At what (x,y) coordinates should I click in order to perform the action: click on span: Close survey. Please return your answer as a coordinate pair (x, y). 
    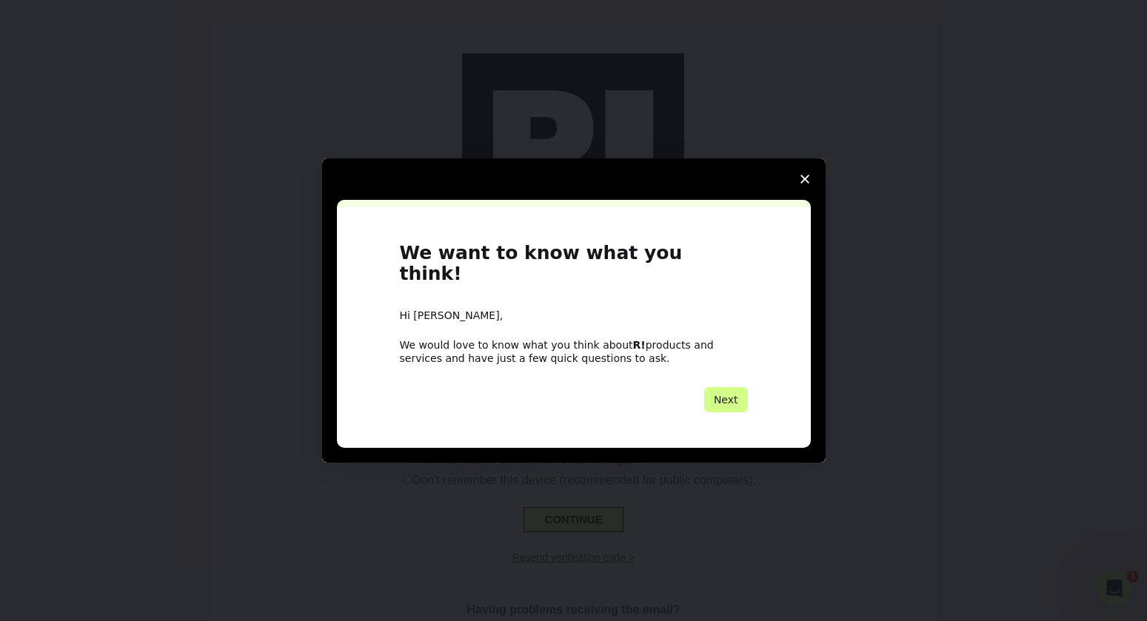
    Looking at the image, I should click on (805, 179).